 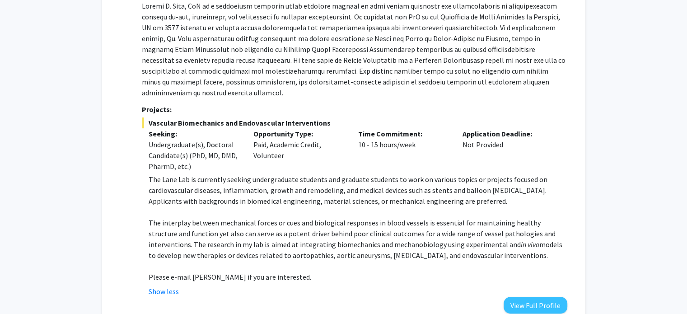 What do you see at coordinates (358, 190) in the screenshot?
I see `p: The Lane Lab is currently seeking undergraduate students and graduate students to work on various...` at bounding box center [358, 190].